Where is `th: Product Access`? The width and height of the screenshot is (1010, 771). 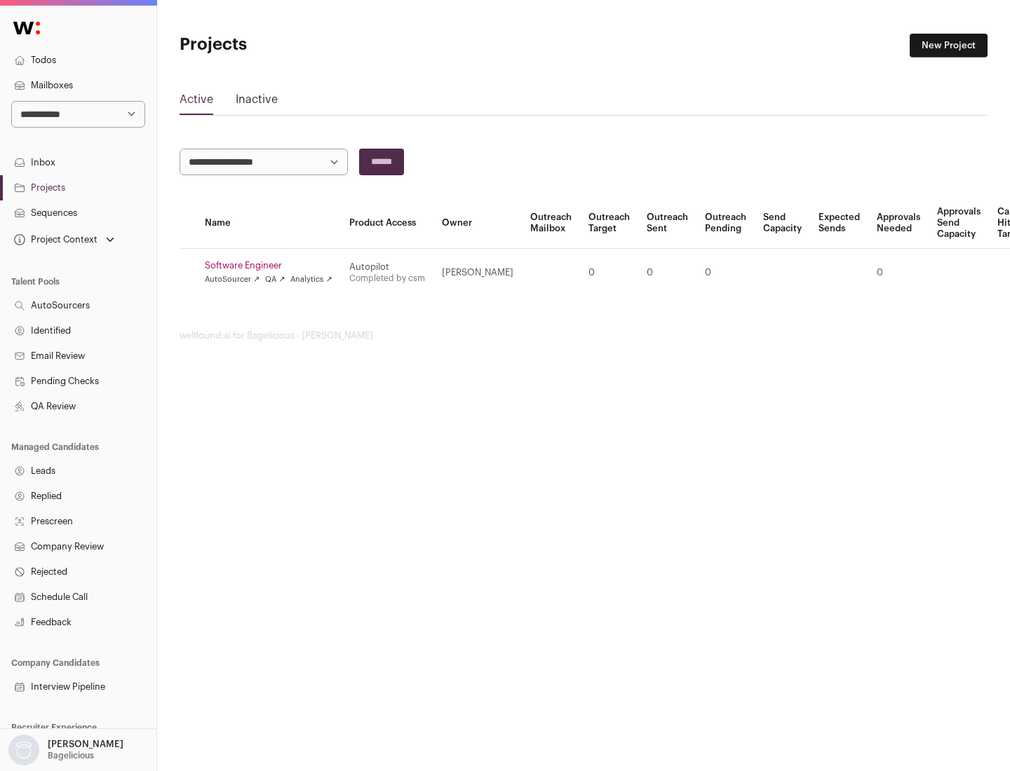 th: Product Access is located at coordinates (387, 223).